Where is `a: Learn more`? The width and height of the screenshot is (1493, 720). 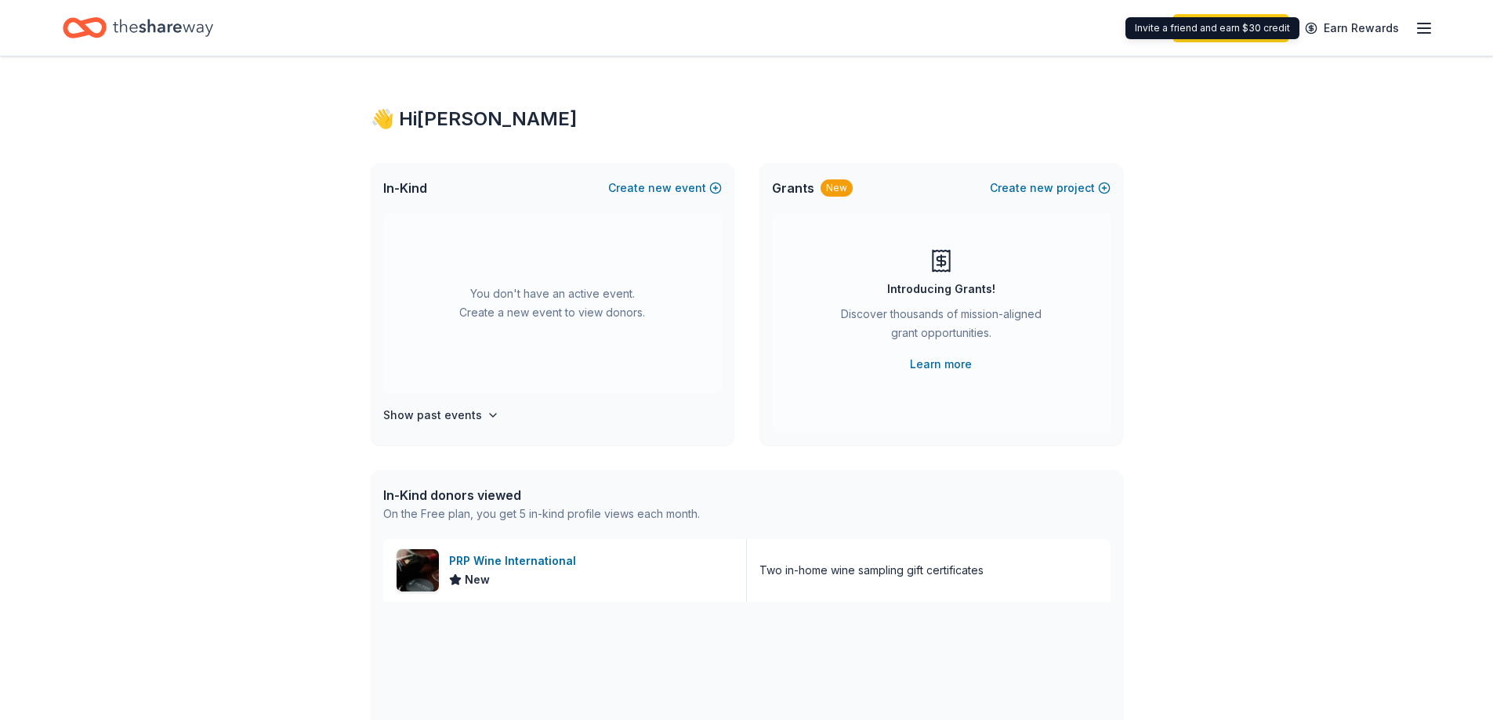
a: Learn more is located at coordinates (941, 365).